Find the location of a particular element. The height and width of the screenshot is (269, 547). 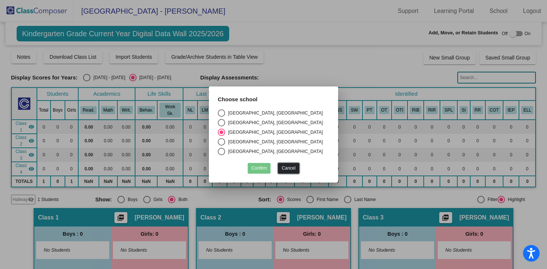

button: Confirm is located at coordinates (259, 168).